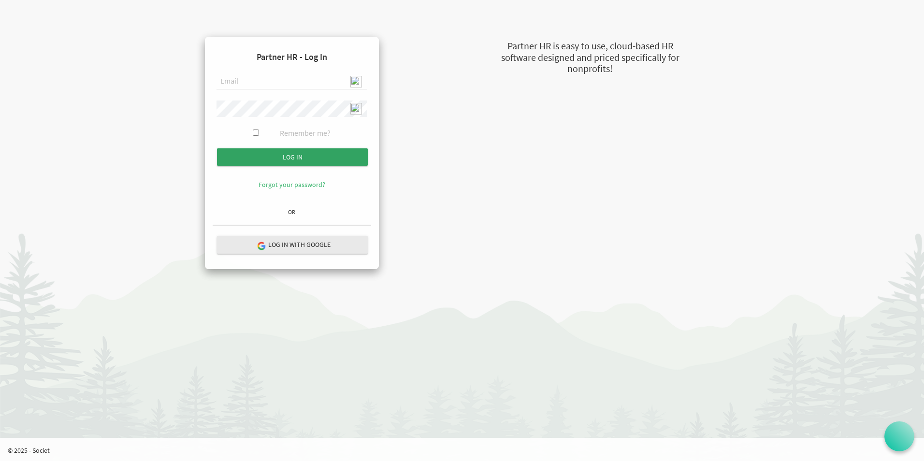 Image resolution: width=924 pixels, height=461 pixels. I want to click on h6: OR, so click(292, 212).